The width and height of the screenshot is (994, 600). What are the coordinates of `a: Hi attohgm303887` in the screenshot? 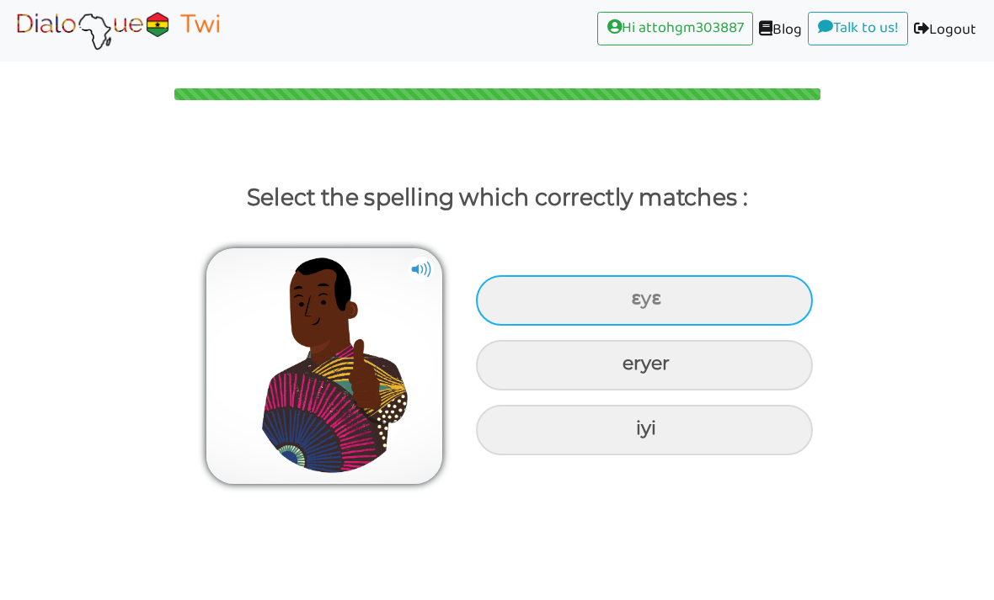 It's located at (674, 29).